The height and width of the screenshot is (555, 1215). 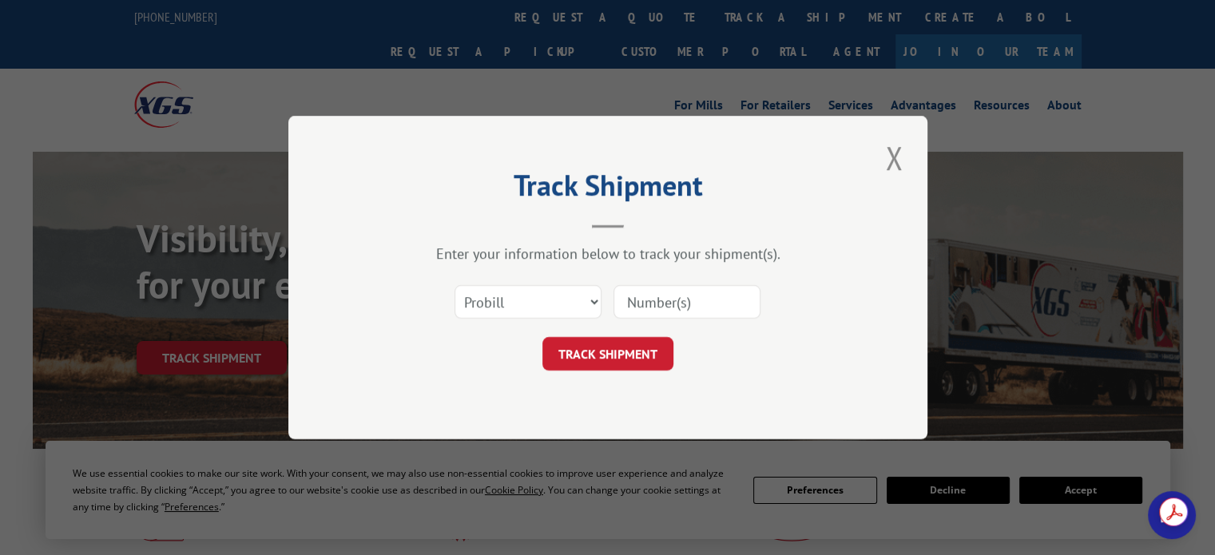 What do you see at coordinates (608, 253) in the screenshot?
I see `div: Enter your information below to track your shipment(s).` at bounding box center [608, 253].